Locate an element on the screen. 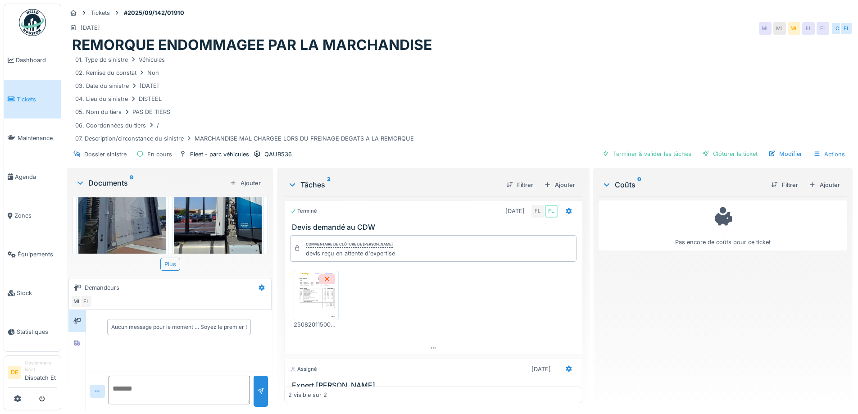  div: Aucun message pour le moment … Soyez le premier ! is located at coordinates (179, 327).